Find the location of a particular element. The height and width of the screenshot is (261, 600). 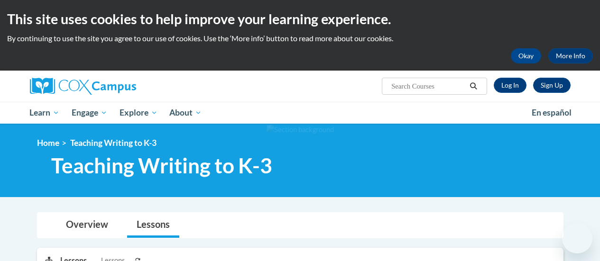

a: Learn is located at coordinates (45, 113).